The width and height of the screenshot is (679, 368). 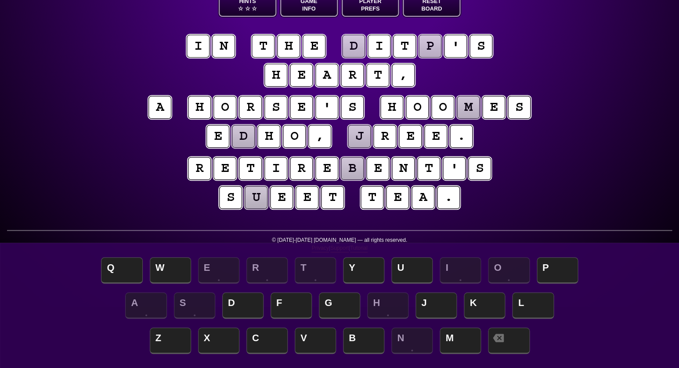 I want to click on span: Z, so click(x=171, y=341).